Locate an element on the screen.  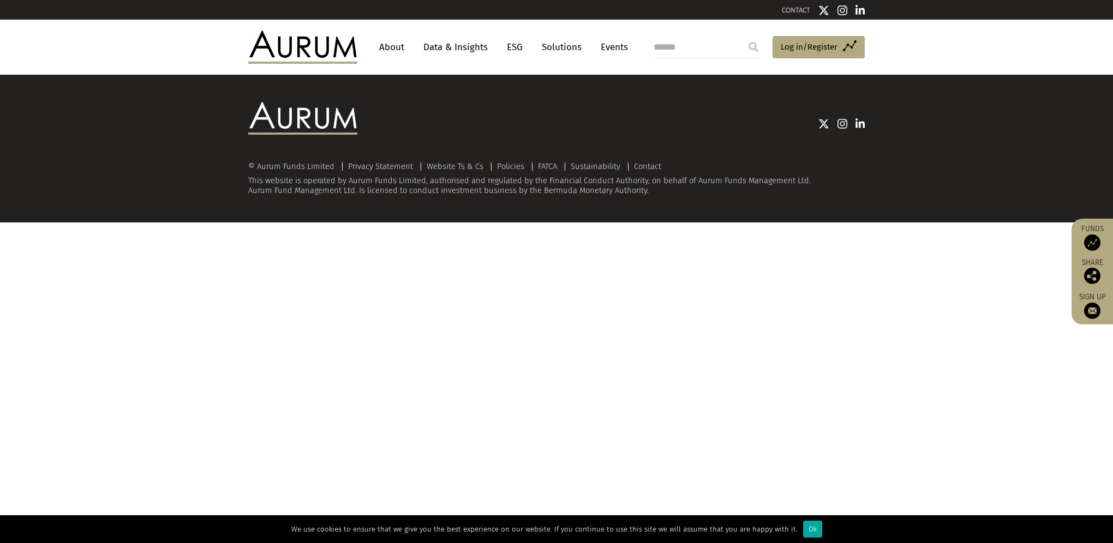
a: Sustainability is located at coordinates (595, 166).